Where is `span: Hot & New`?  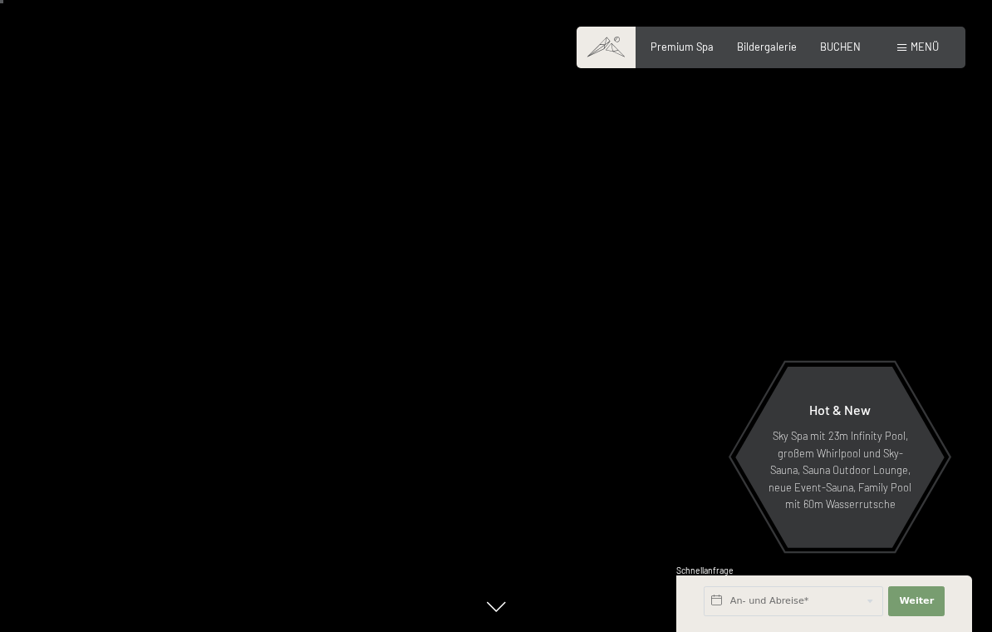
span: Hot & New is located at coordinates (840, 409).